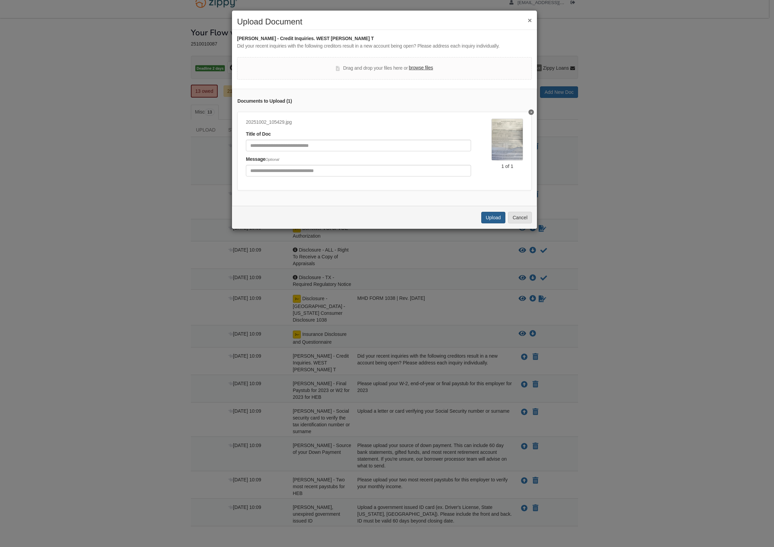  Describe the element at coordinates (263, 159) in the screenshot. I see `label: Message` at that location.